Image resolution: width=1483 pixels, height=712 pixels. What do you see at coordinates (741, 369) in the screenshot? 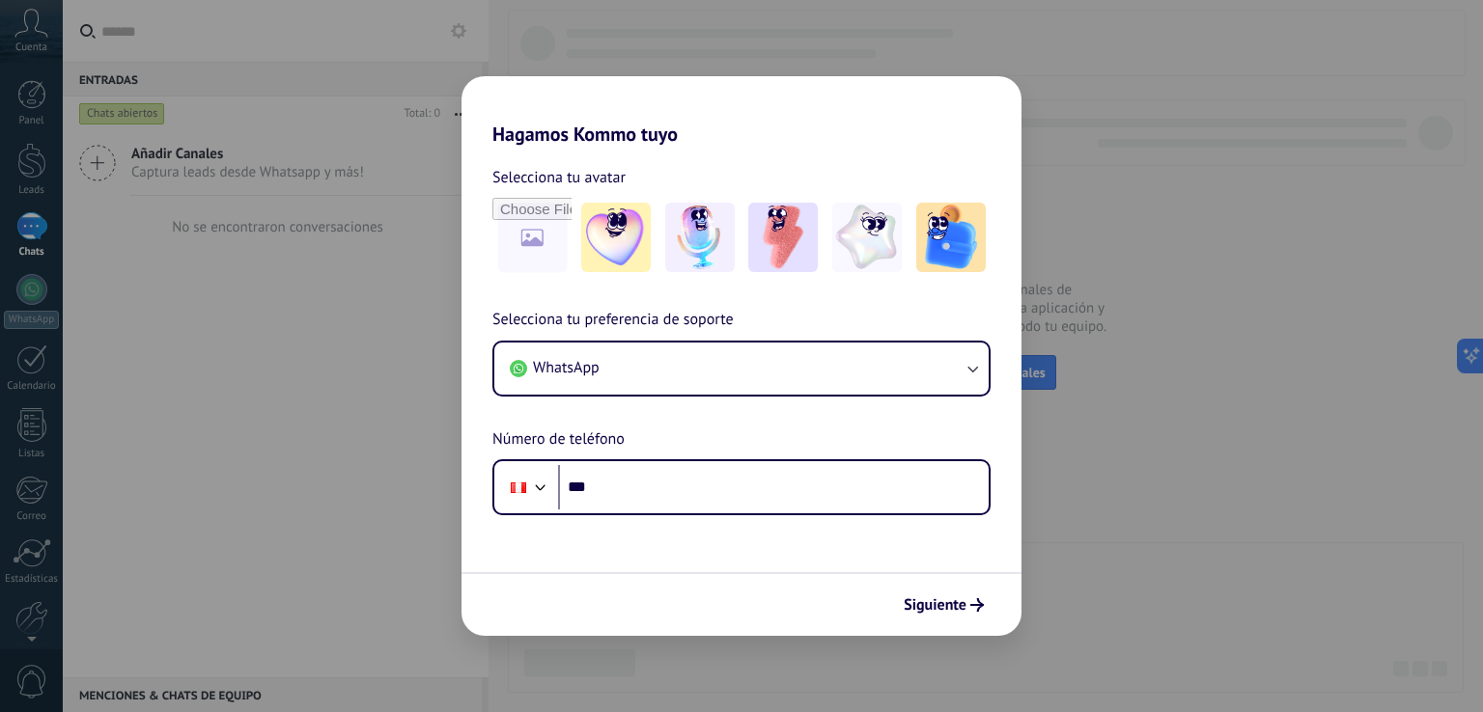
I see `button: WhatsApp` at bounding box center [741, 369].